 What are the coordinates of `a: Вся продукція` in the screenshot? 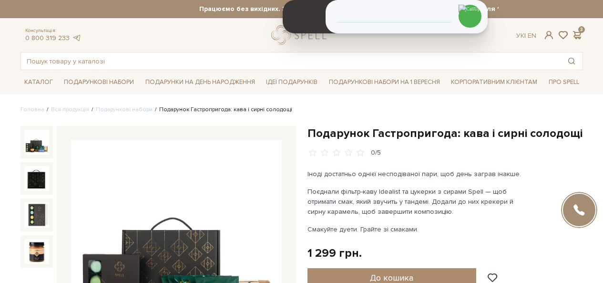 It's located at (70, 109).